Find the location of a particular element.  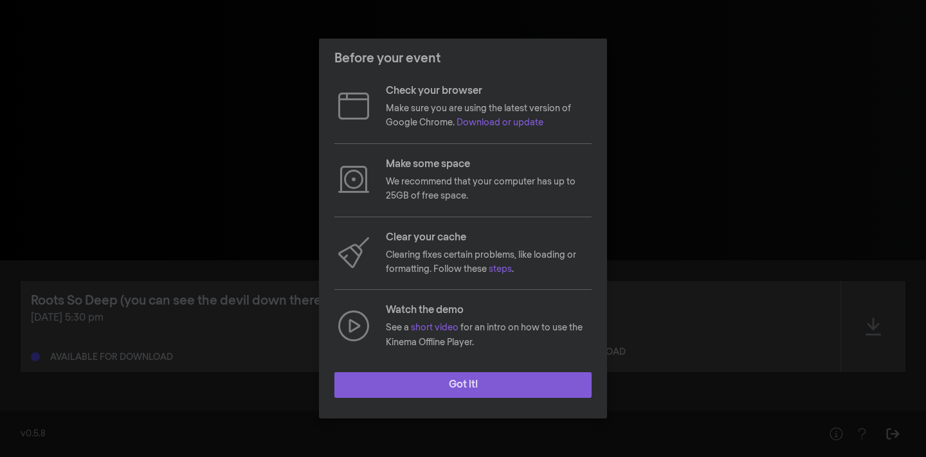

a: Download or update is located at coordinates (499, 123).